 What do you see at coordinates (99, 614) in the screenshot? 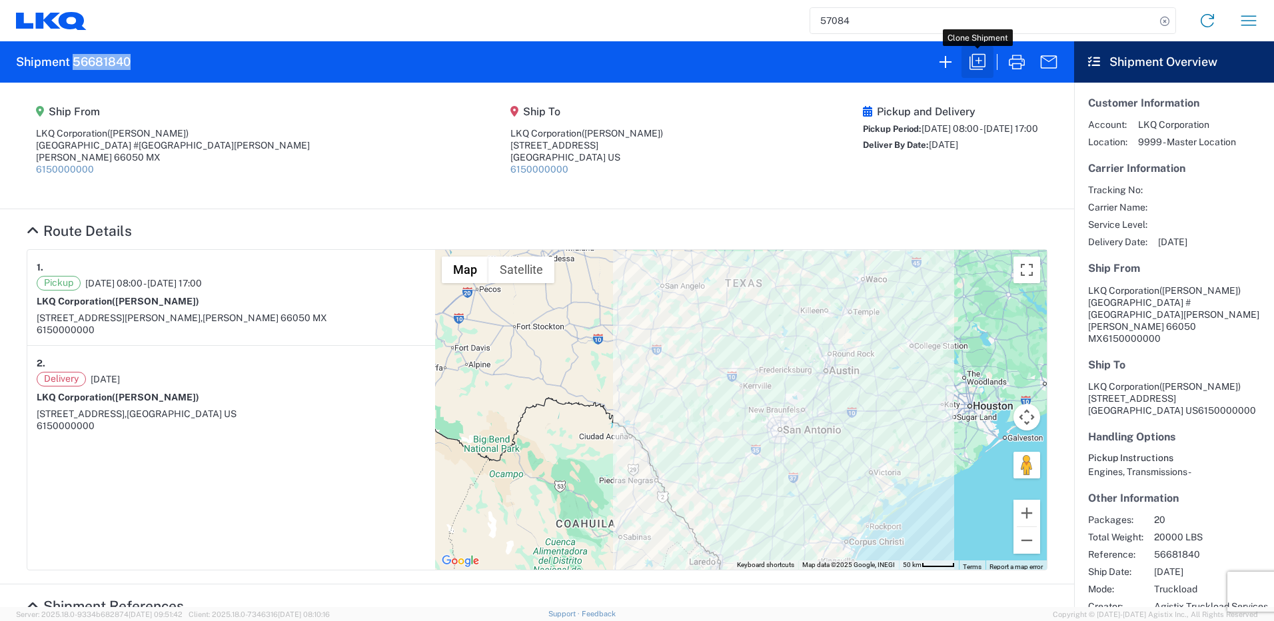
I see `span: Server: 2025.18.0-9334b682874` at bounding box center [99, 614].